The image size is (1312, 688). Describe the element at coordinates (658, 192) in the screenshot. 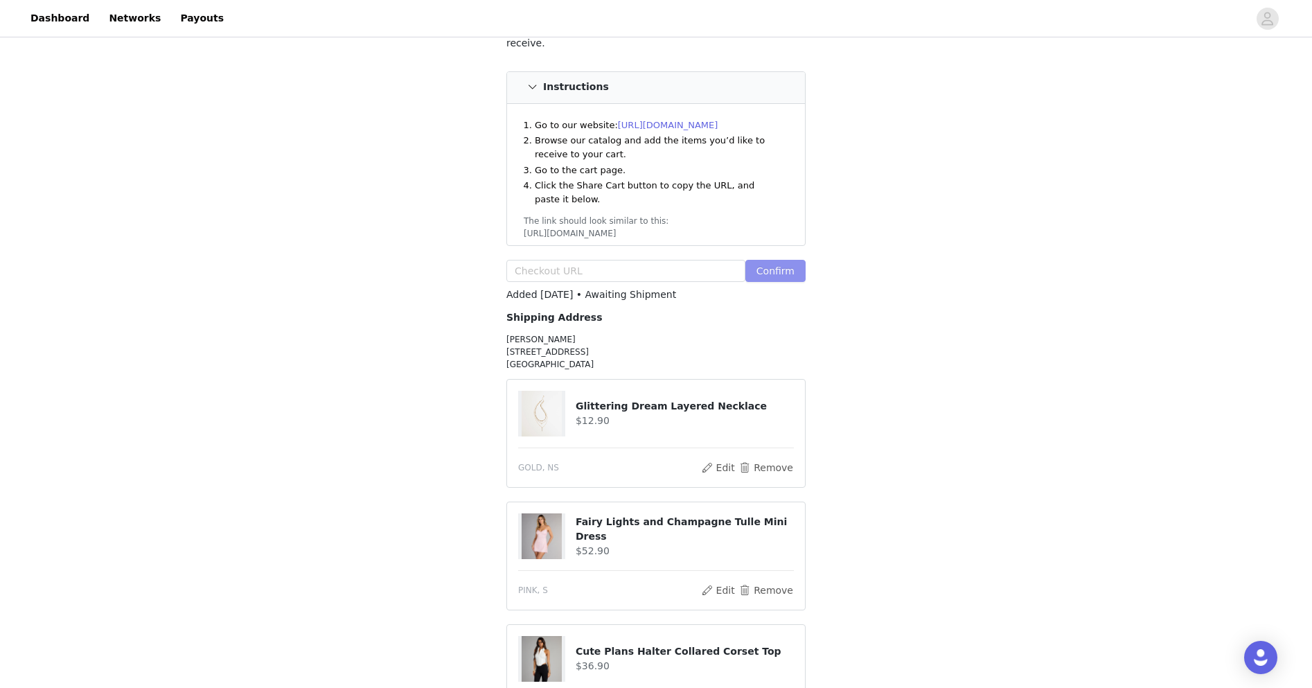

I see `li: Click the Share Cart button to copy the URL, and paste it below.` at that location.